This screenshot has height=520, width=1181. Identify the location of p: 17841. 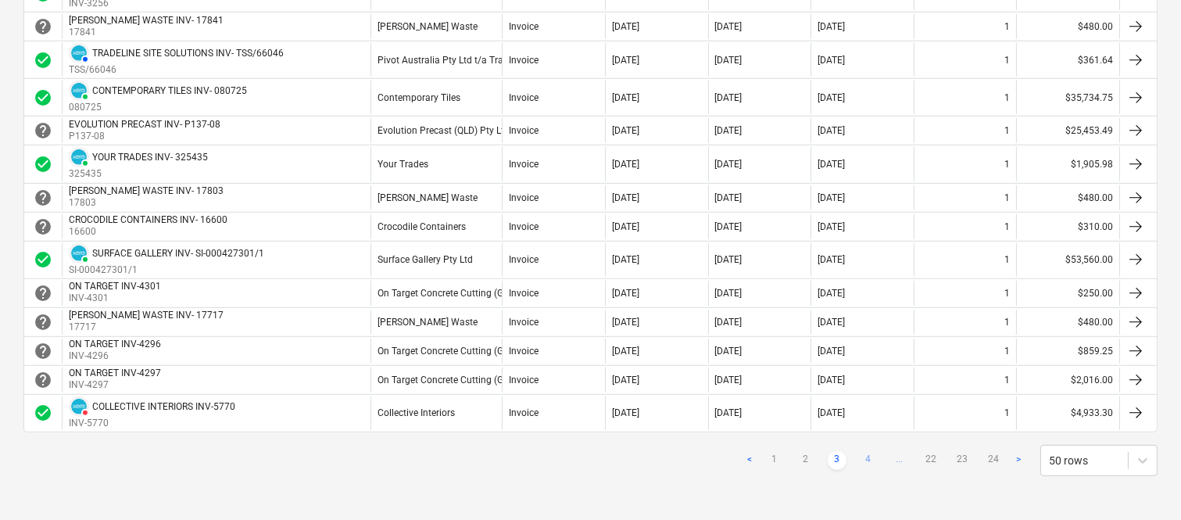
(148, 32).